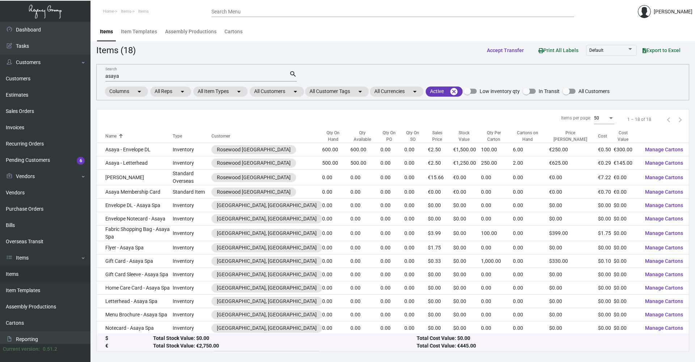 The width and height of the screenshot is (695, 362). What do you see at coordinates (467, 150) in the screenshot?
I see `td: €1,500.00` at bounding box center [467, 150].